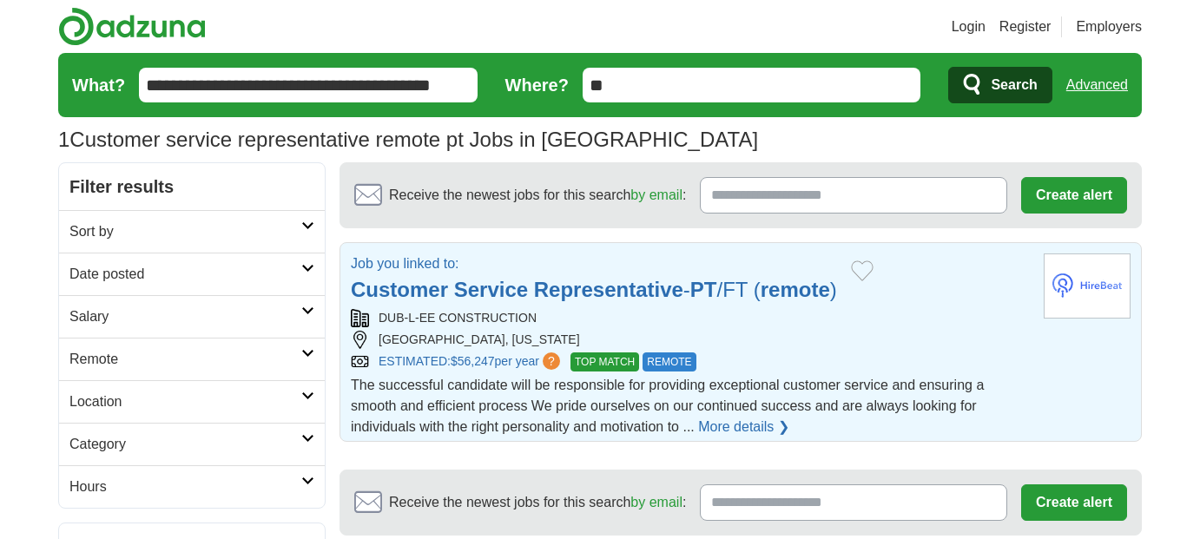  What do you see at coordinates (185, 360) in the screenshot?
I see `h2: Remote` at bounding box center [185, 360].